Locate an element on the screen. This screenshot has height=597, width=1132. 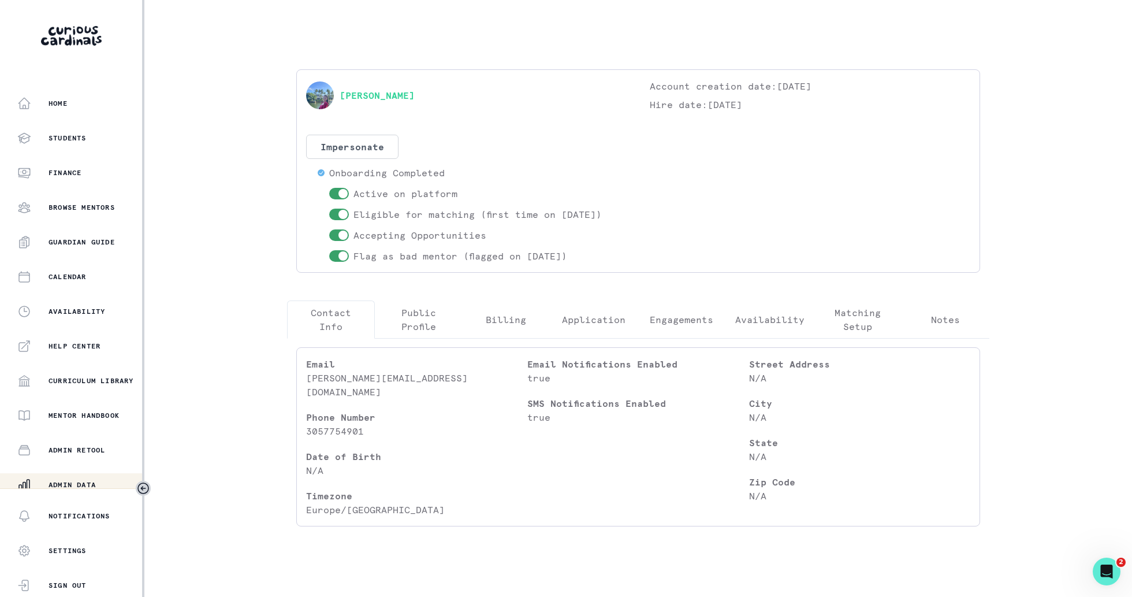
p: Curriculum Library is located at coordinates (91, 381).